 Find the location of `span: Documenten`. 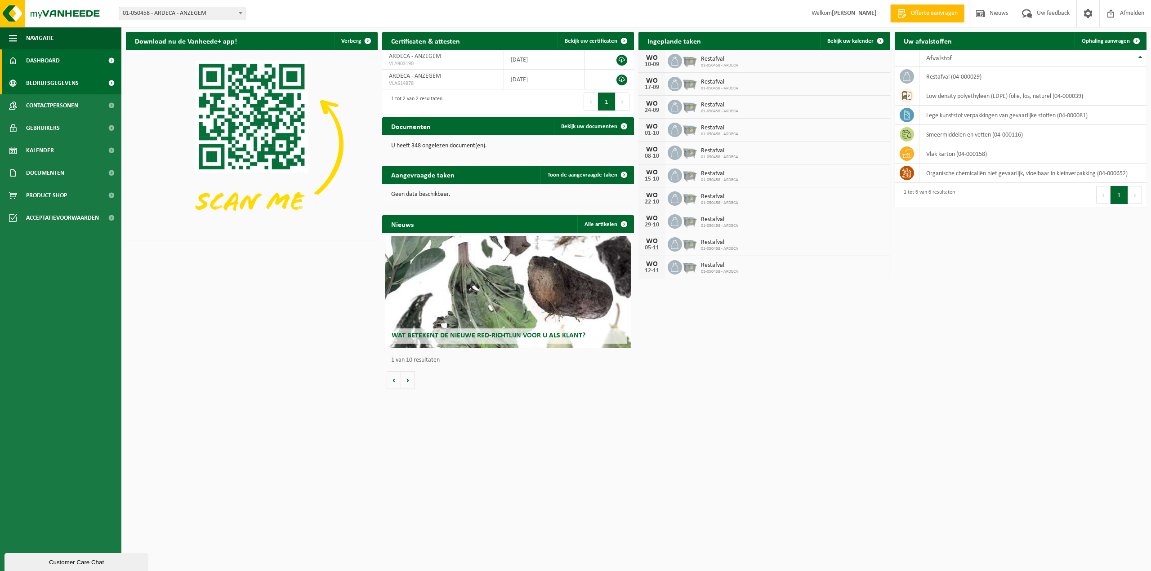

span: Documenten is located at coordinates (45, 173).